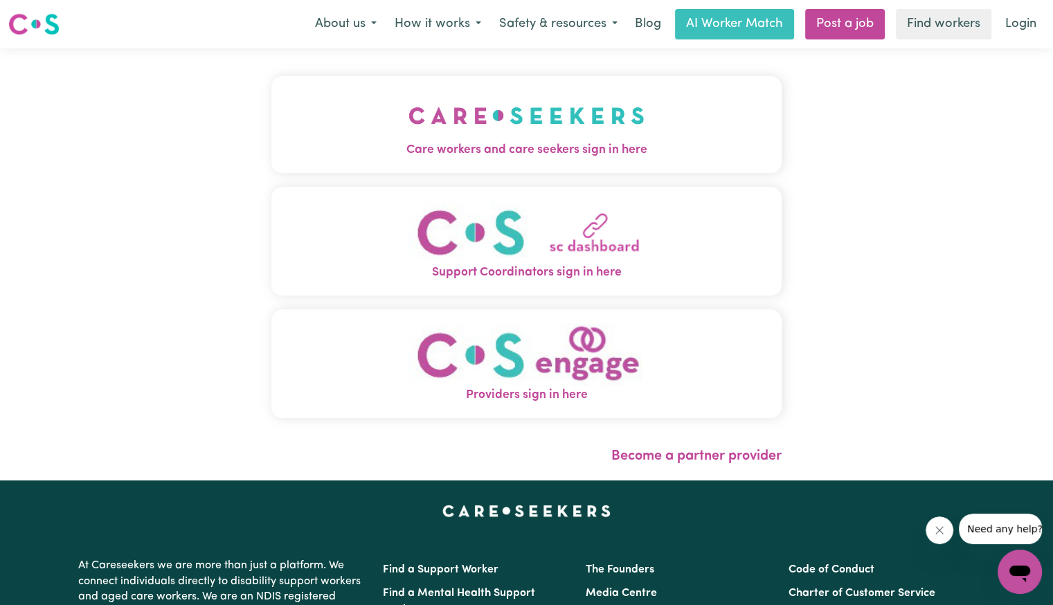 The height and width of the screenshot is (605, 1053). What do you see at coordinates (526, 150) in the screenshot?
I see `span: Care workers and care seekers sign in here` at bounding box center [526, 150].